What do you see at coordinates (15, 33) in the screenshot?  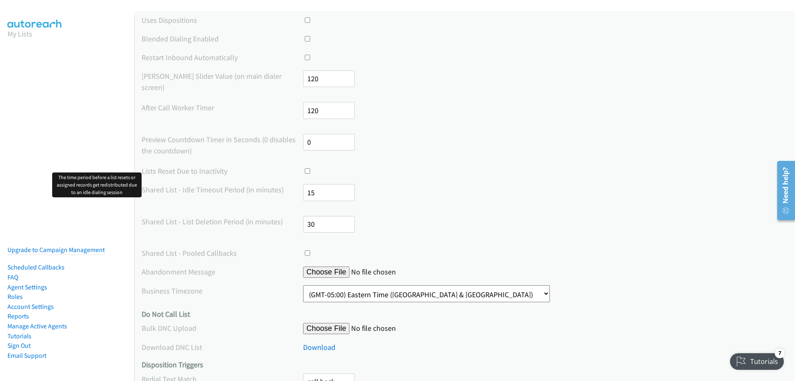 I see `div: Open Resource Center` at bounding box center [15, 33].